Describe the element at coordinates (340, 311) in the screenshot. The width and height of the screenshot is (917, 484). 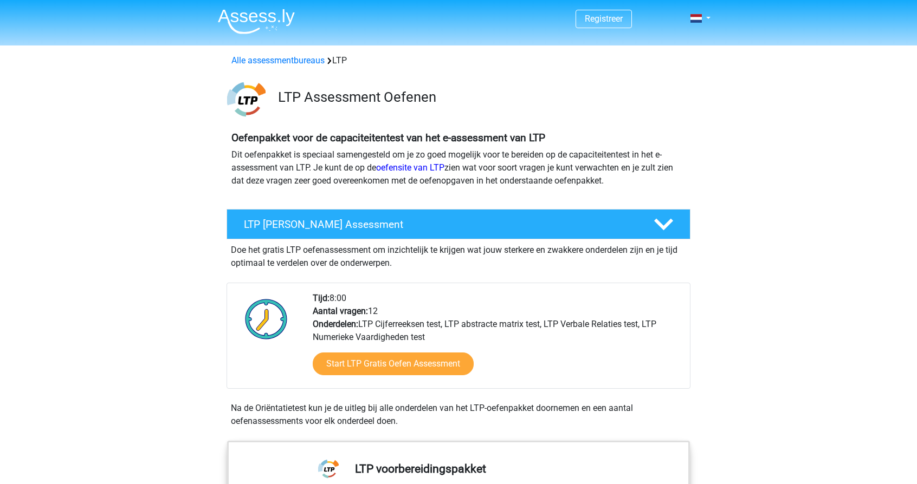
I see `b: Aantal vragen:` at that location.